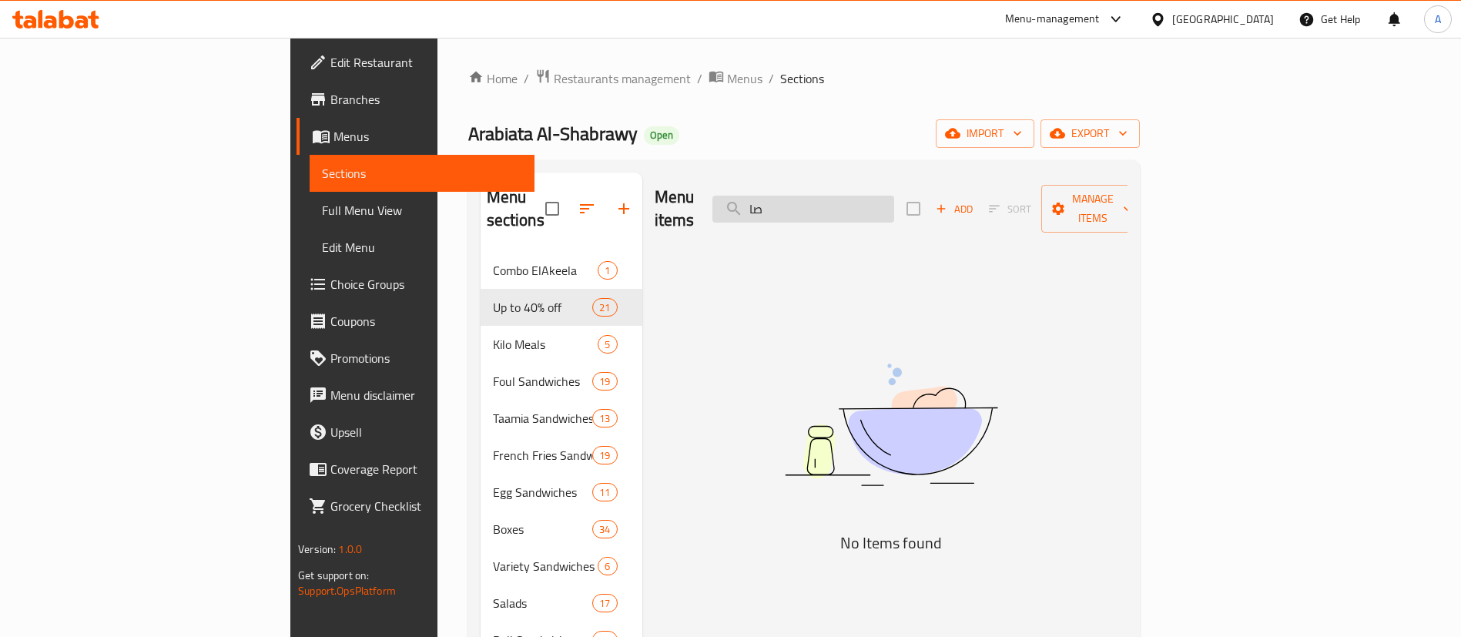 This screenshot has height=637, width=1461. Describe the element at coordinates (561, 529) in the screenshot. I see `div: Boxes34` at that location.